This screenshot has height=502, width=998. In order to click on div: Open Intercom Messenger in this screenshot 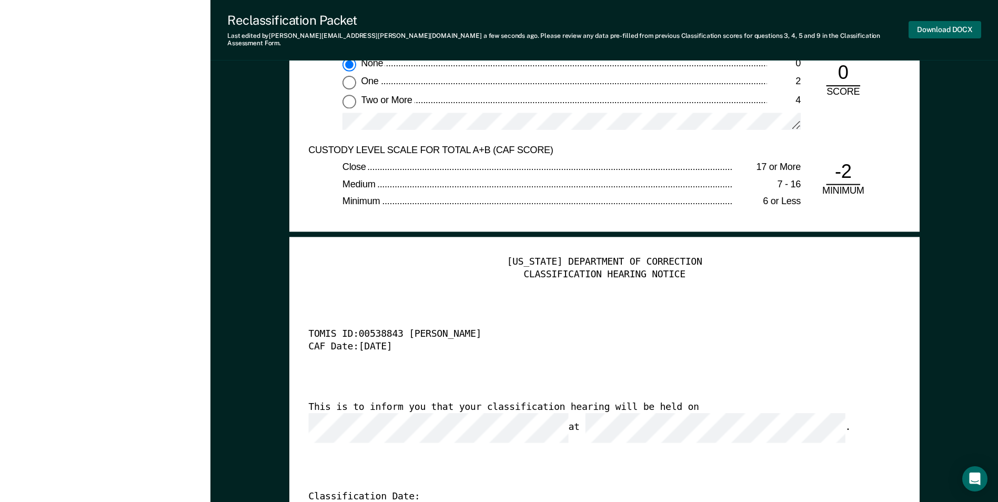, I will do `click(975, 479)`.